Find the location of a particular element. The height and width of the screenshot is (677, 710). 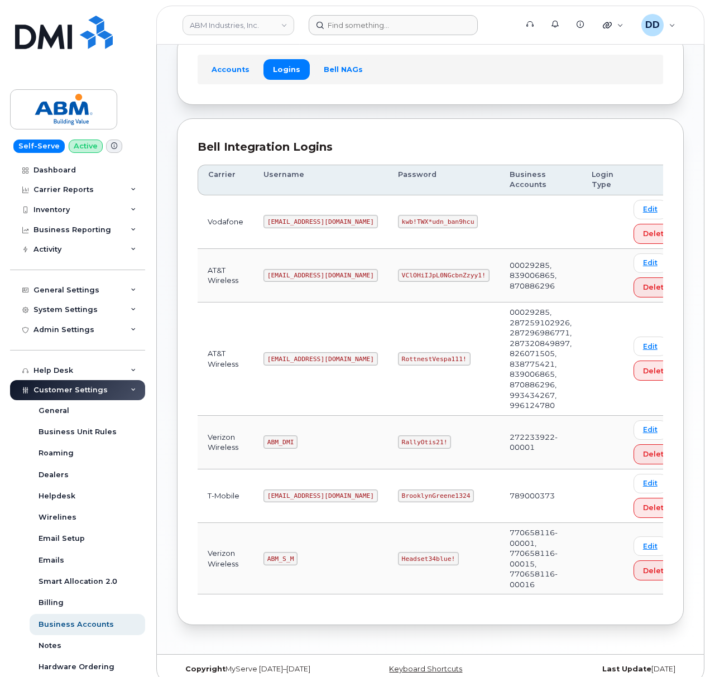

code: kwb!TWX*udn_ban9hcu is located at coordinates (437, 222).